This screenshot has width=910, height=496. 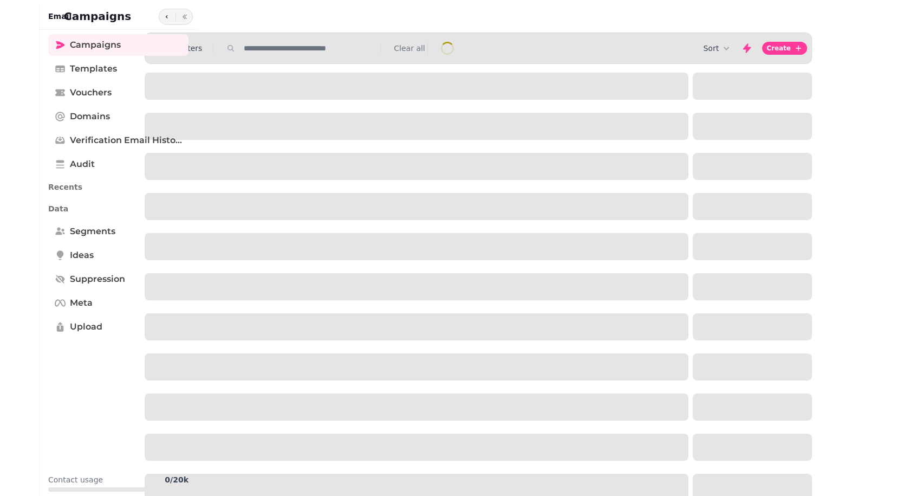 What do you see at coordinates (717, 48) in the screenshot?
I see `button: Sort` at bounding box center [717, 48].